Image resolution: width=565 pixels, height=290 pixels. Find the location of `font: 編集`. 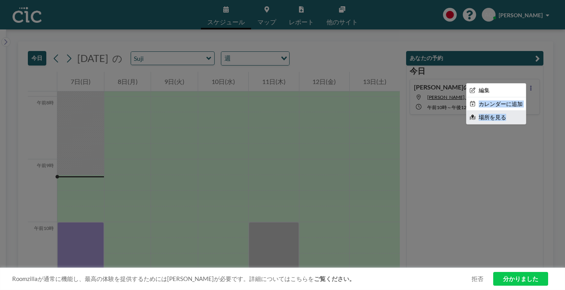

font: 編集 is located at coordinates (484, 90).